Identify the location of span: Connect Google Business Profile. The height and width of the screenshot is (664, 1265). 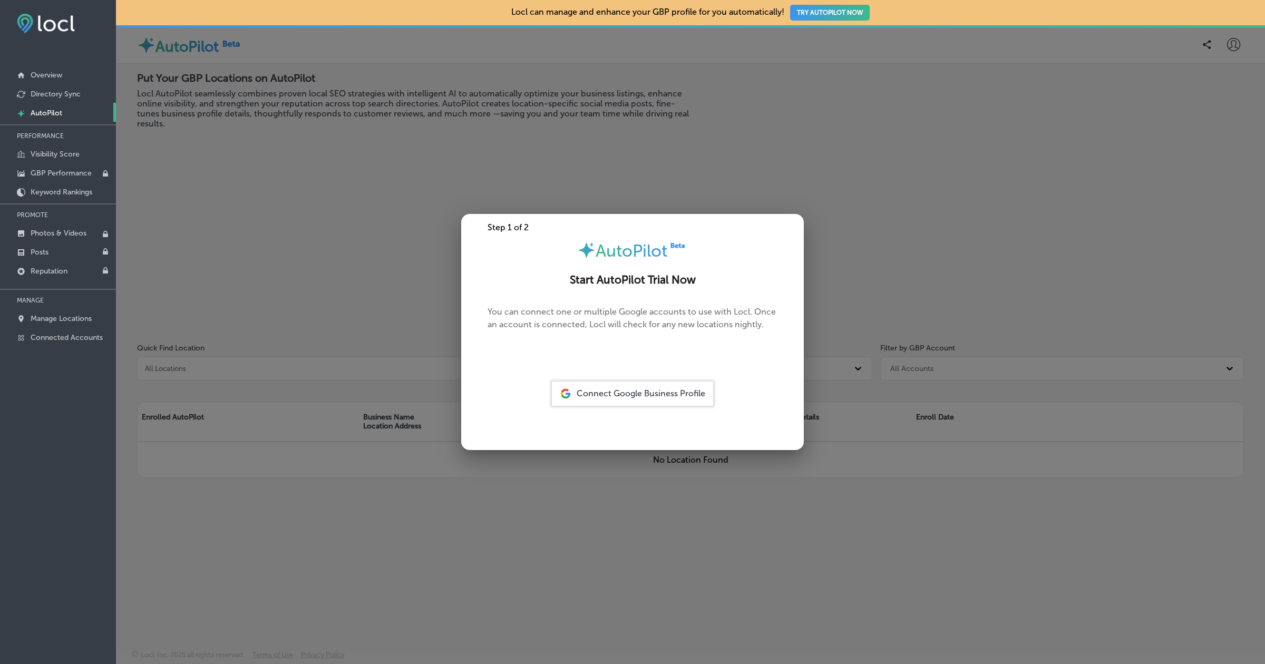
(641, 393).